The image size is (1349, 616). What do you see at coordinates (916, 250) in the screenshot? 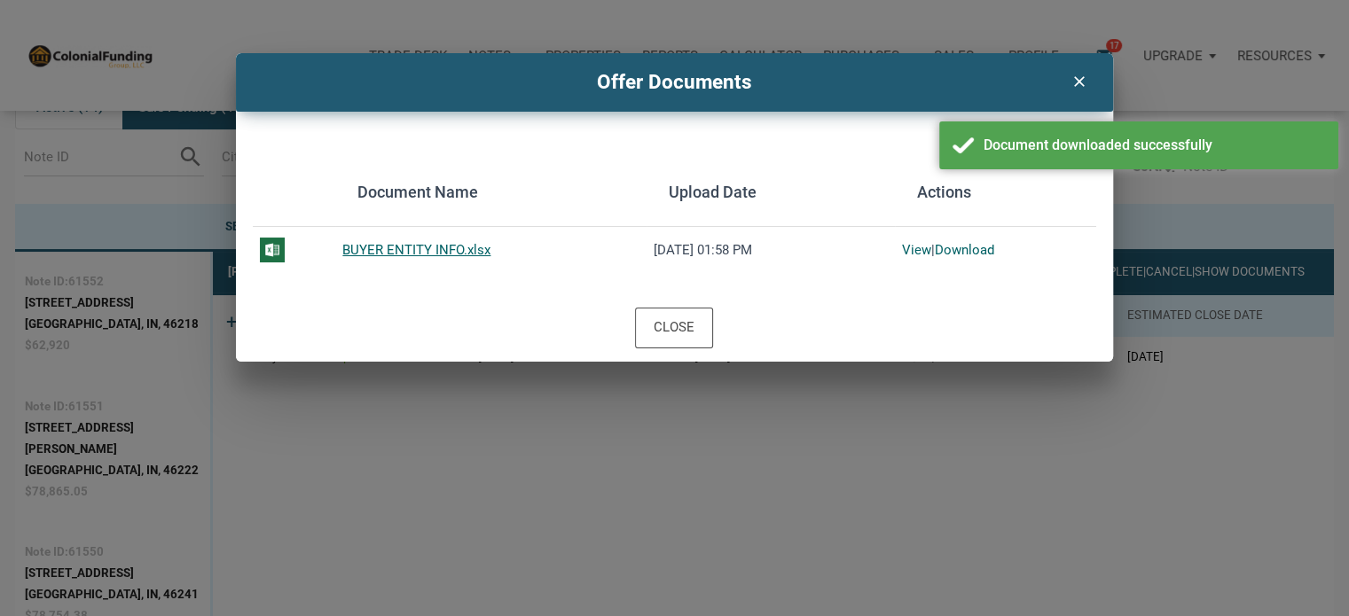
I see `a: View` at bounding box center [916, 250].